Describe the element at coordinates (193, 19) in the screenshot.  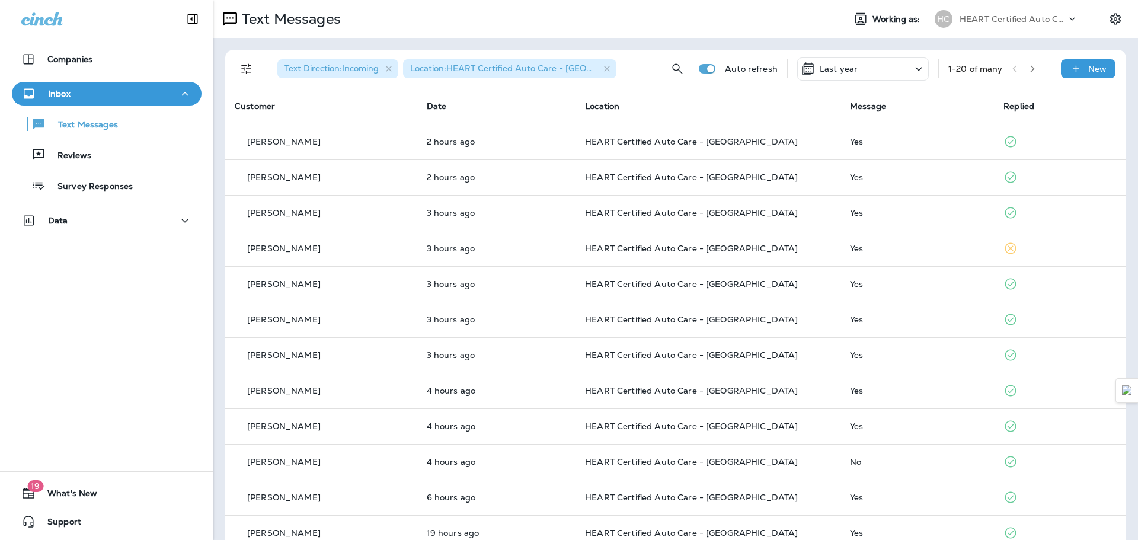
I see `button: Collapse Sidebar` at that location.